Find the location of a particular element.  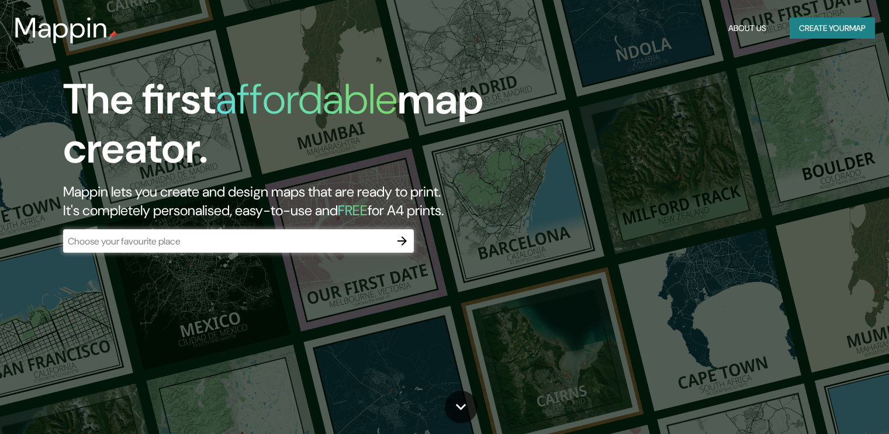

input: Choose your favourite place is located at coordinates (227, 241).